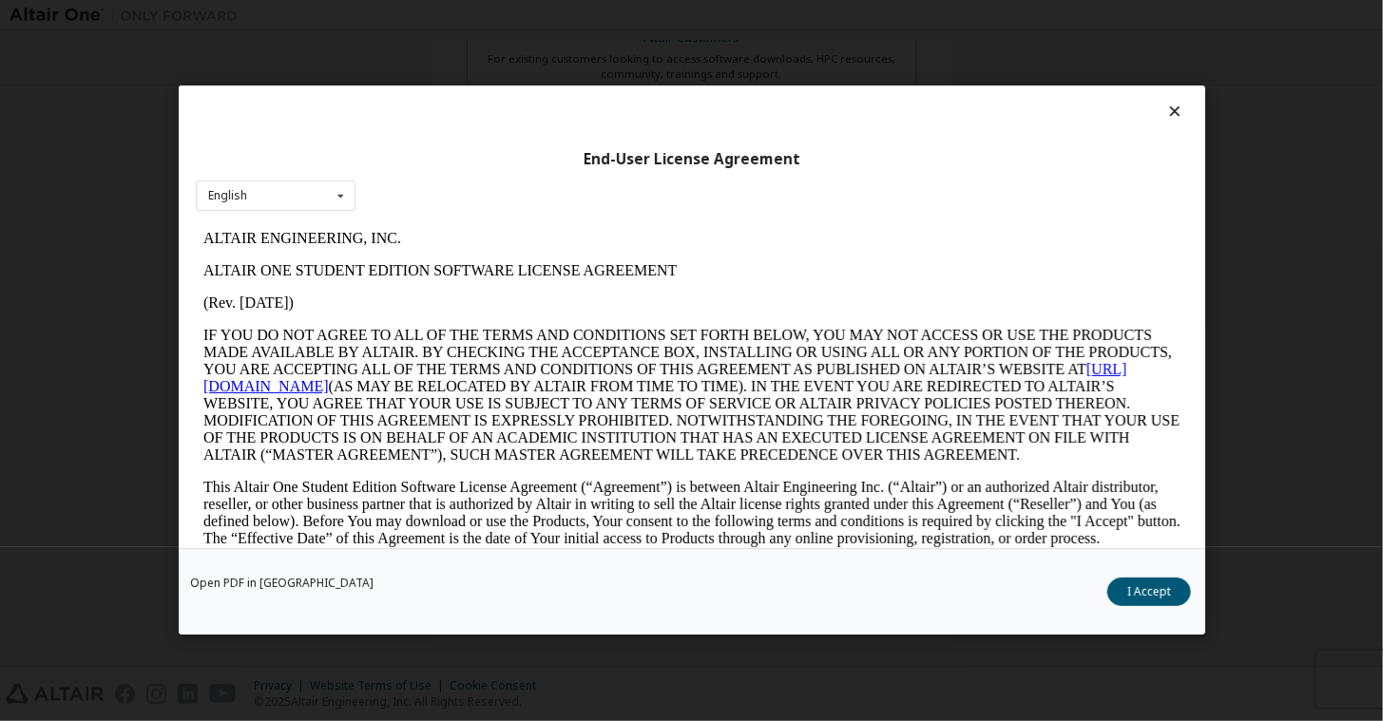 The width and height of the screenshot is (1383, 721). What do you see at coordinates (227, 196) in the screenshot?
I see `div: English` at bounding box center [227, 196].